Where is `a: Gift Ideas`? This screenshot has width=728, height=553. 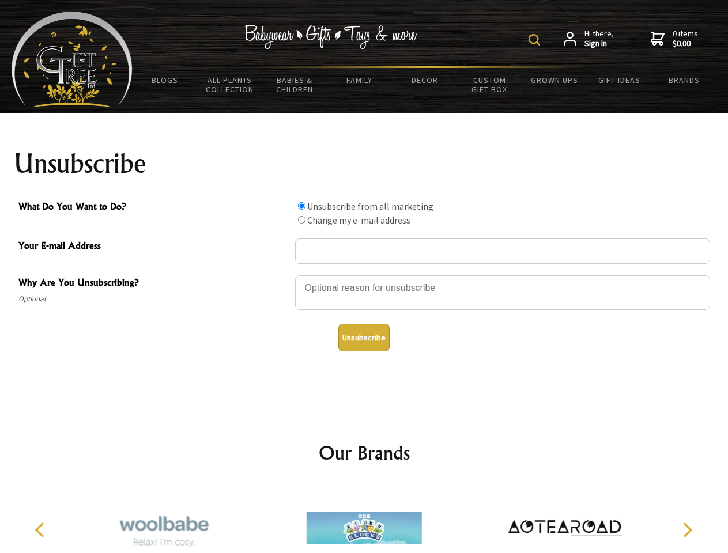 a: Gift Ideas is located at coordinates (619, 80).